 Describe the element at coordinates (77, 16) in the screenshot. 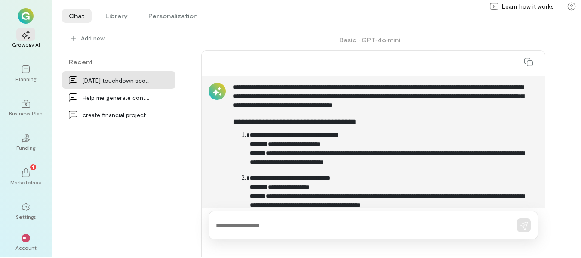

I see `li: Chat` at that location.